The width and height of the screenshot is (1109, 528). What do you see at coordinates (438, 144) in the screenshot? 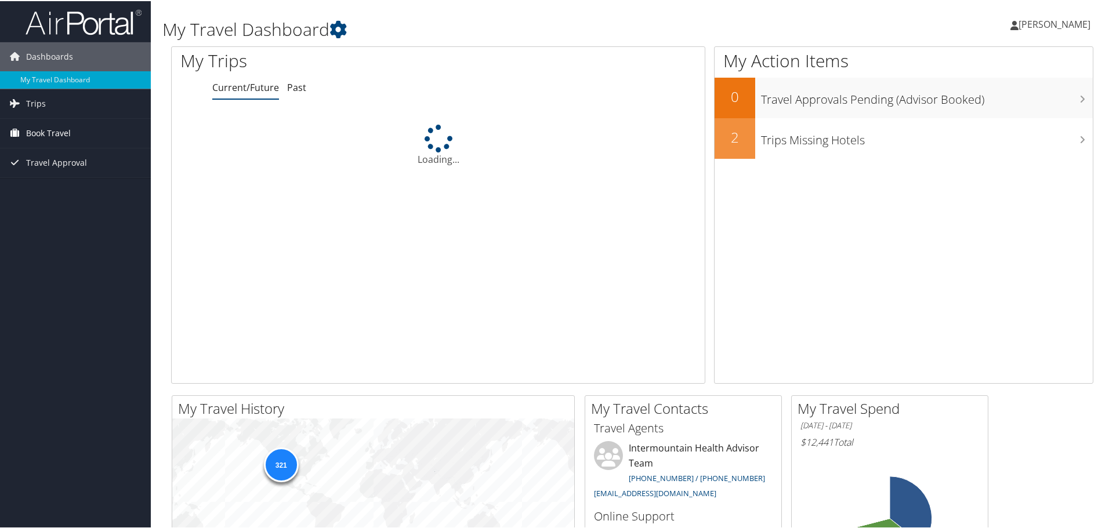
I see `div: Loading...` at bounding box center [438, 144].